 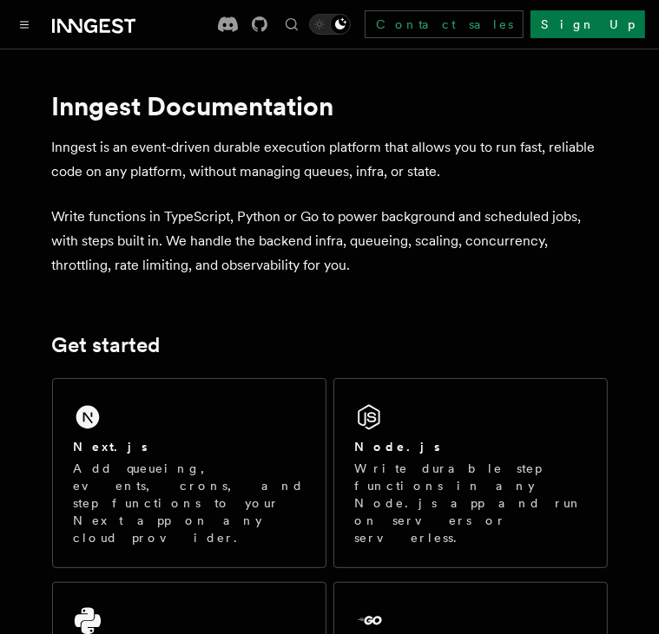 I want to click on a: Contact sales, so click(x=443, y=24).